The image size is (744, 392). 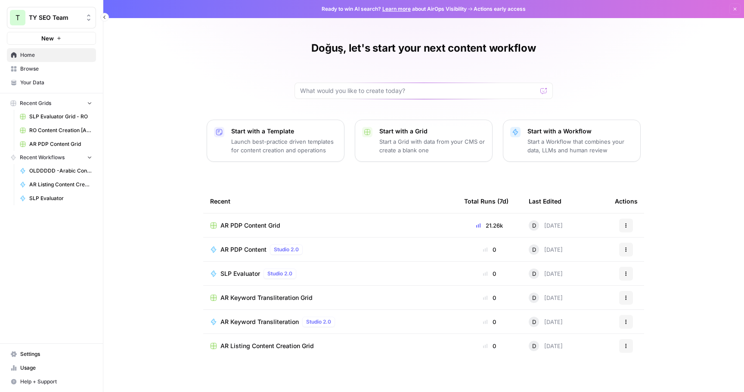 What do you see at coordinates (545, 201) in the screenshot?
I see `div: Last Edited` at bounding box center [545, 201].